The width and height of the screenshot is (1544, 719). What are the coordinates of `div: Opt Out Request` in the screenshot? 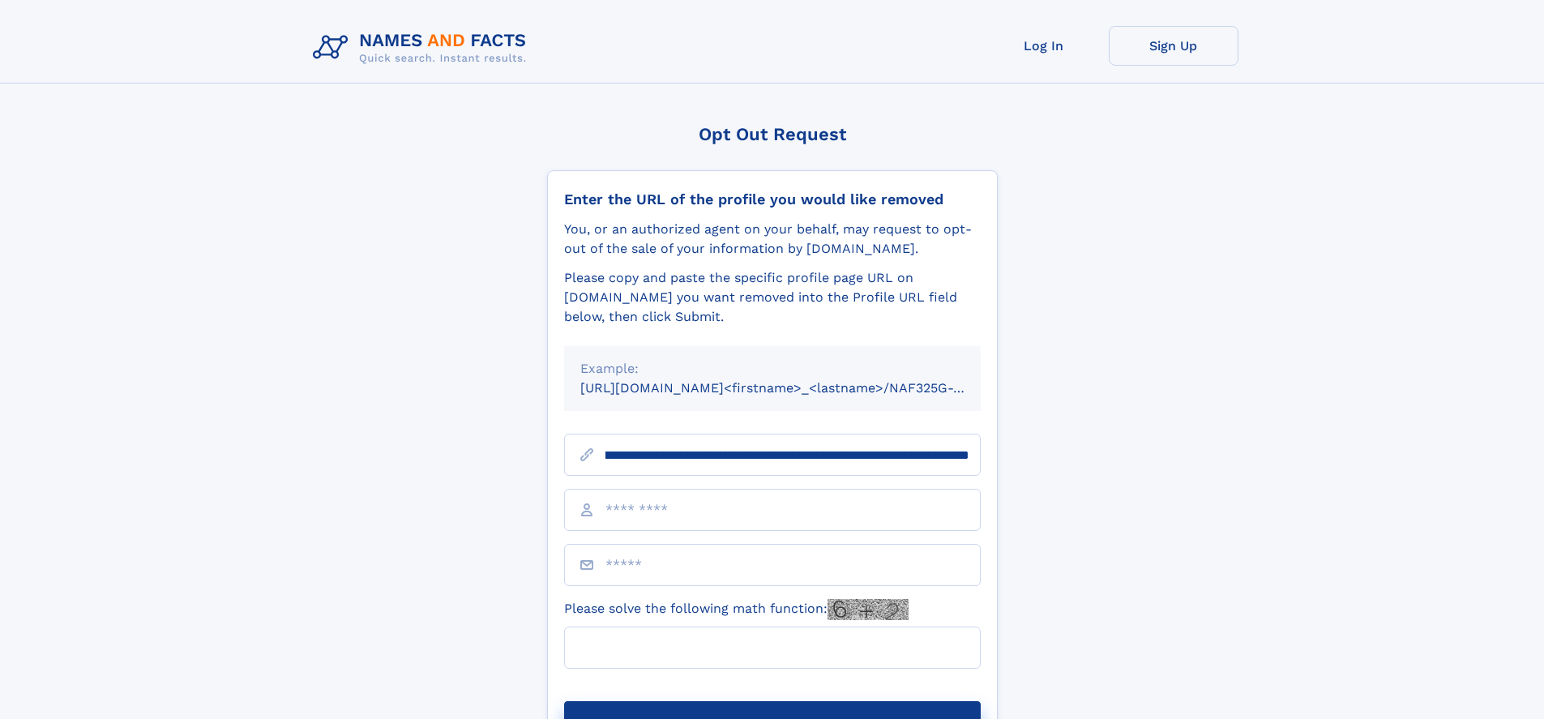 It's located at (772, 134).